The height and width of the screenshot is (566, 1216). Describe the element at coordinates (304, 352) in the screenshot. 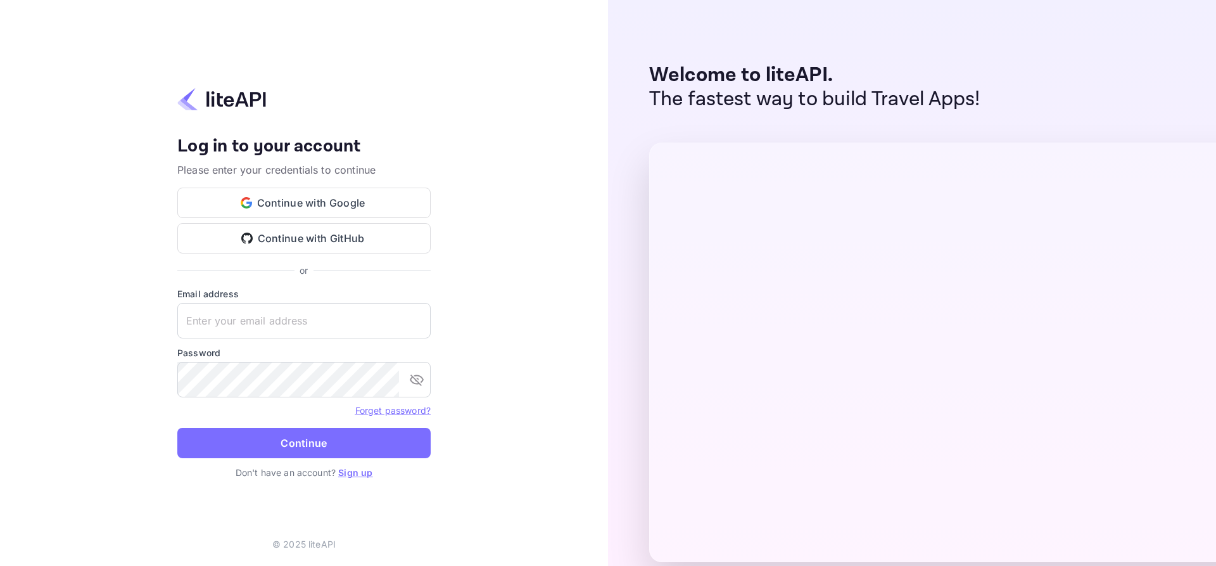

I see `label: Password` at that location.